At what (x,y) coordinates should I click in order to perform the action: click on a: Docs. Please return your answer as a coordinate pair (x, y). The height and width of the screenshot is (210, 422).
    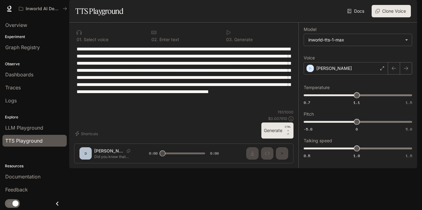
    Looking at the image, I should click on (356, 11).